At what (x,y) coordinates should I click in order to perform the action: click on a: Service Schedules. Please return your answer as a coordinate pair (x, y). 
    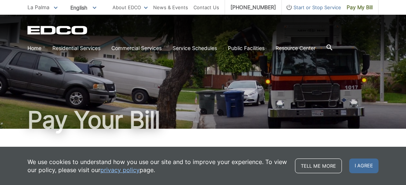
    Looking at the image, I should click on (195, 48).